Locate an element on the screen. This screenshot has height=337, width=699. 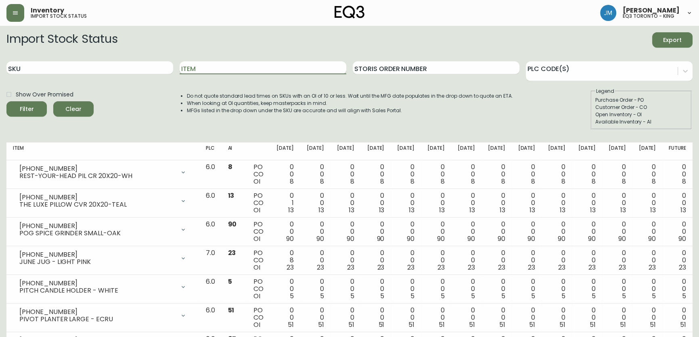
button: Clear is located at coordinates (73, 109).